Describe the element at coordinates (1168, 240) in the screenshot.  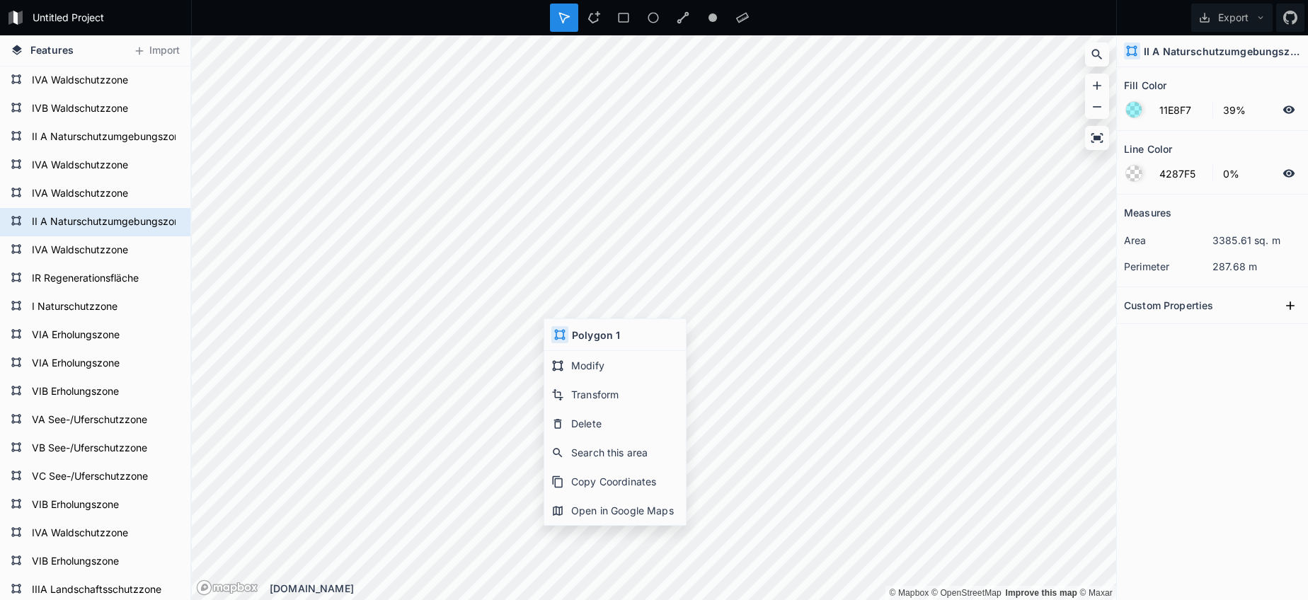
I see `dt: area` at that location.